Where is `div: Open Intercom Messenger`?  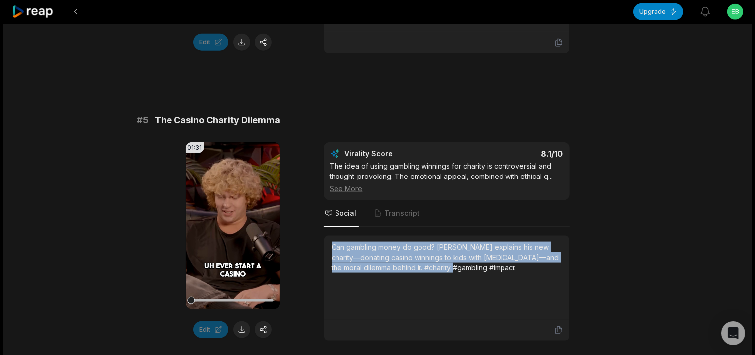
div: Open Intercom Messenger is located at coordinates (733, 333).